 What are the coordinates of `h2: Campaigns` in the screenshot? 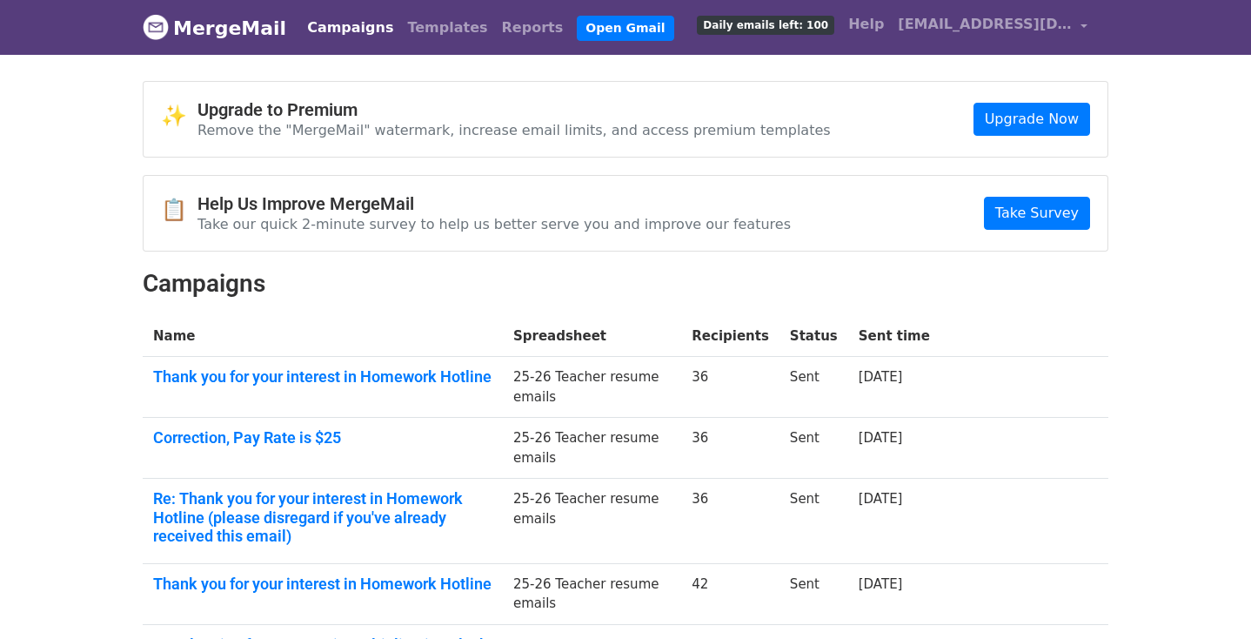 It's located at (626, 284).